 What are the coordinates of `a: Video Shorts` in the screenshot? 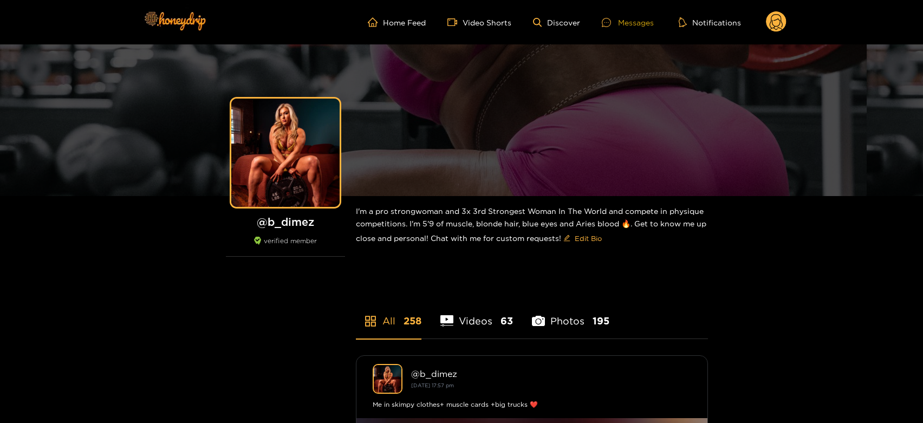 It's located at (480, 22).